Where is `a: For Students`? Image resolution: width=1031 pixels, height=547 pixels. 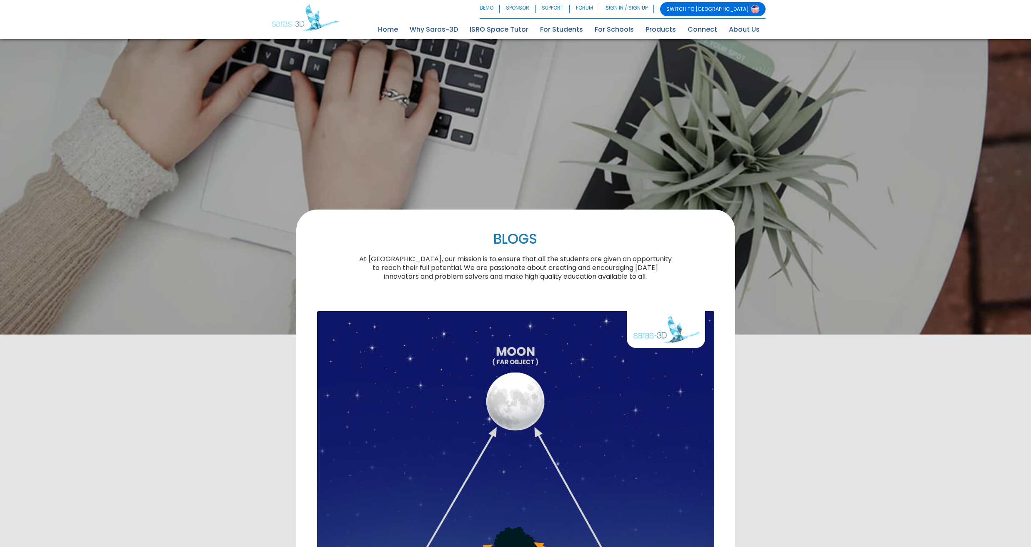 a: For Students is located at coordinates (561, 30).